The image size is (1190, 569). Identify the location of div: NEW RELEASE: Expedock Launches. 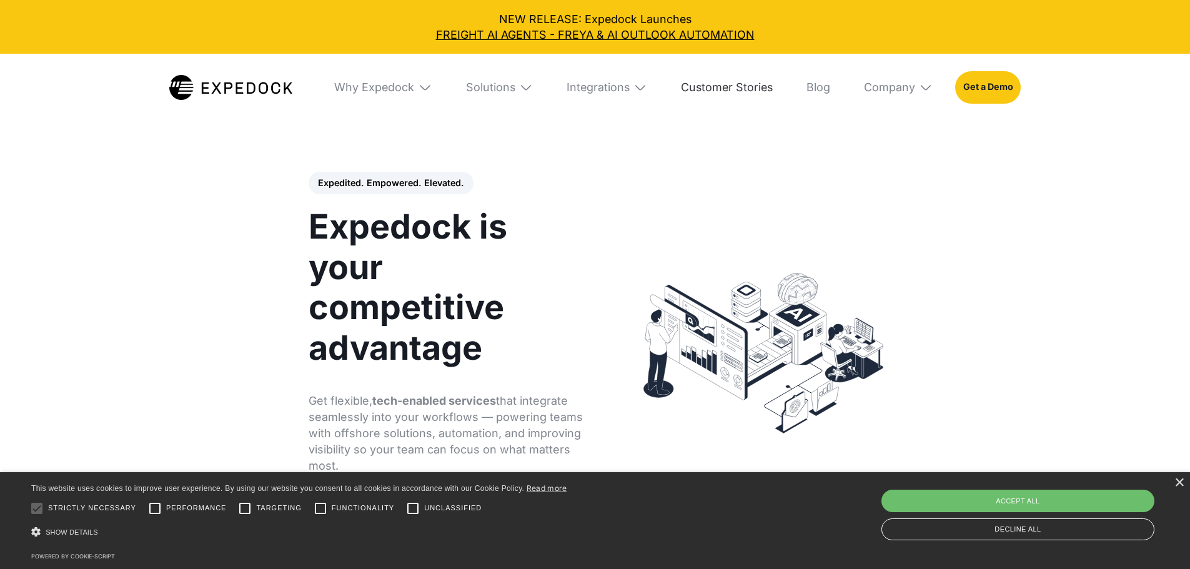
(594, 27).